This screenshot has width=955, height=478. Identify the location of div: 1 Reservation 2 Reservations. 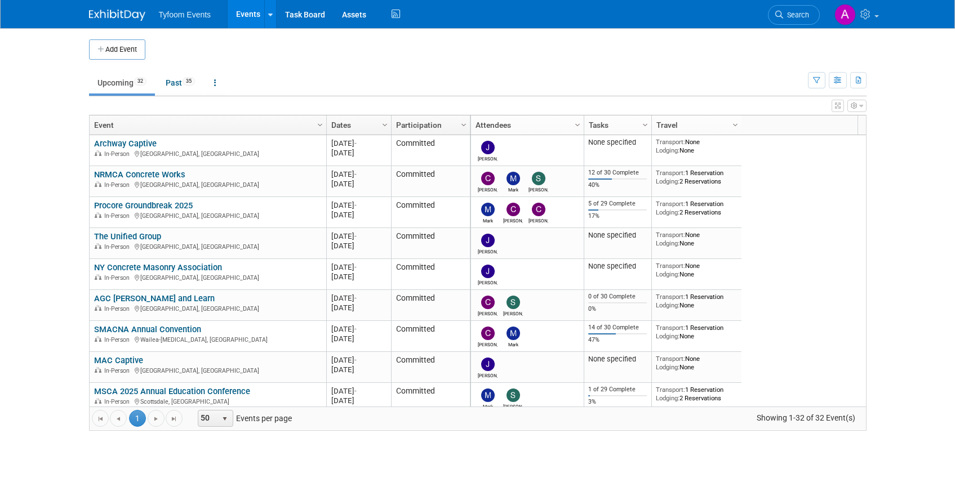
(696, 177).